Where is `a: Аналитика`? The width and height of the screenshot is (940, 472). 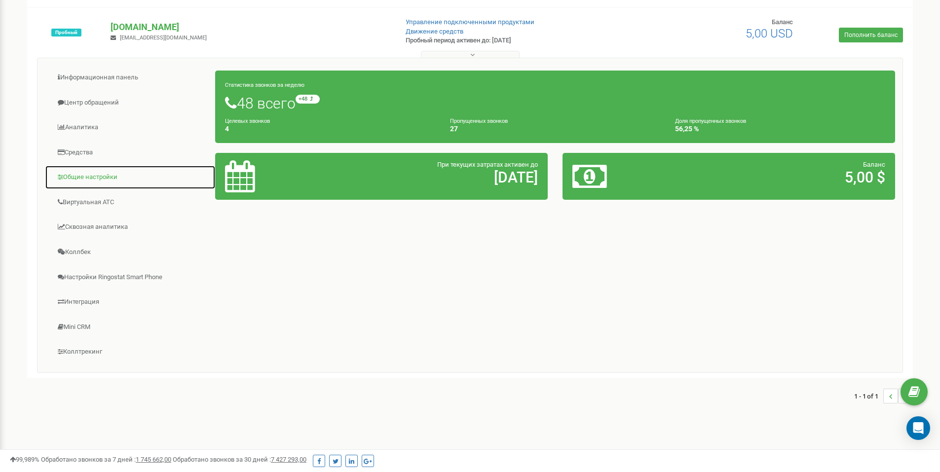
a: Аналитика is located at coordinates (130, 127).